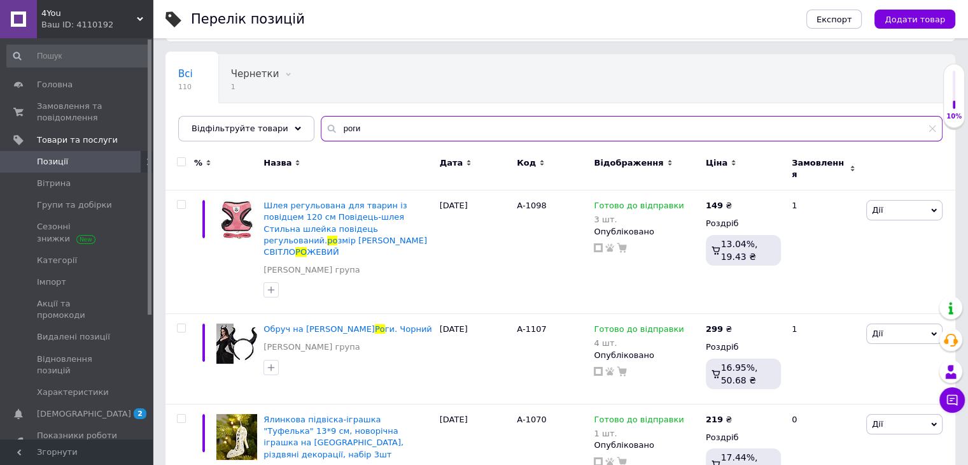 The image size is (968, 465). Describe the element at coordinates (73, 337) in the screenshot. I see `span: Видалені позиції` at that location.